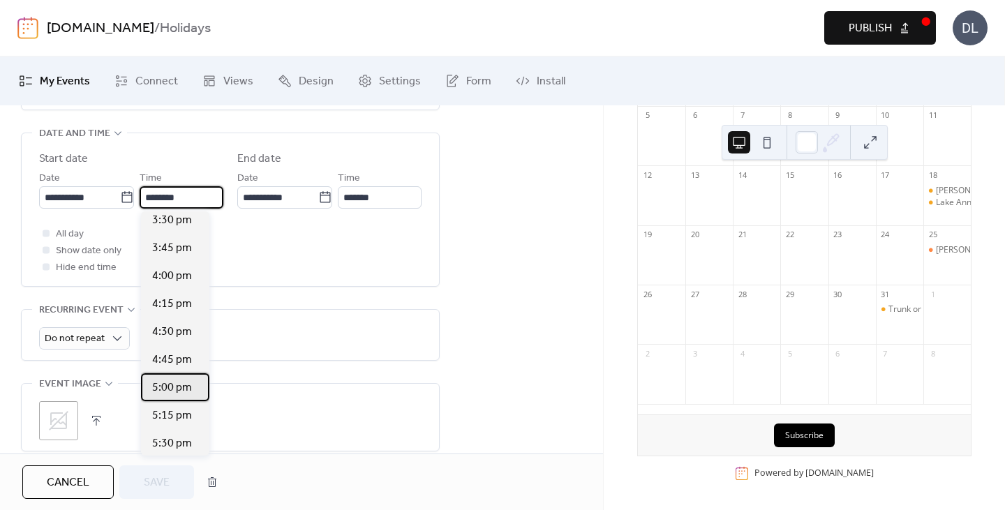  What do you see at coordinates (885, 294) in the screenshot?
I see `div: 31` at bounding box center [885, 294].